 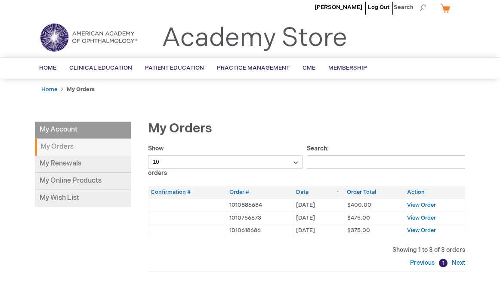 What do you see at coordinates (435, 192) in the screenshot?
I see `th: Action: activate to sort column ascending` at bounding box center [435, 192].